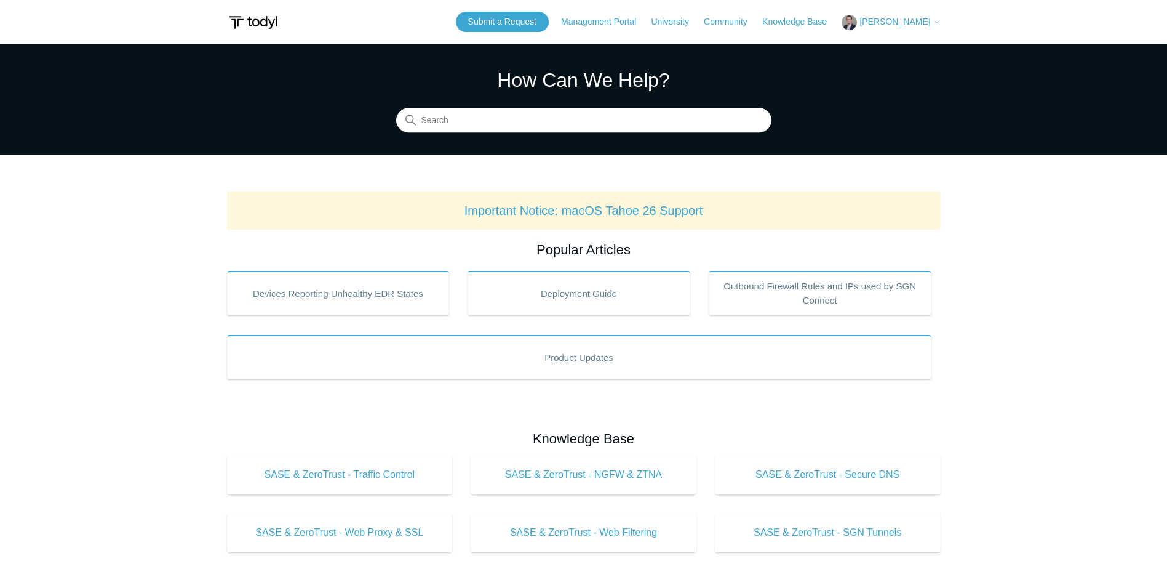 The height and width of the screenshot is (569, 1167). Describe the element at coordinates (253, 22) in the screenshot. I see `img: Todyl Support Center Help Center home page` at that location.